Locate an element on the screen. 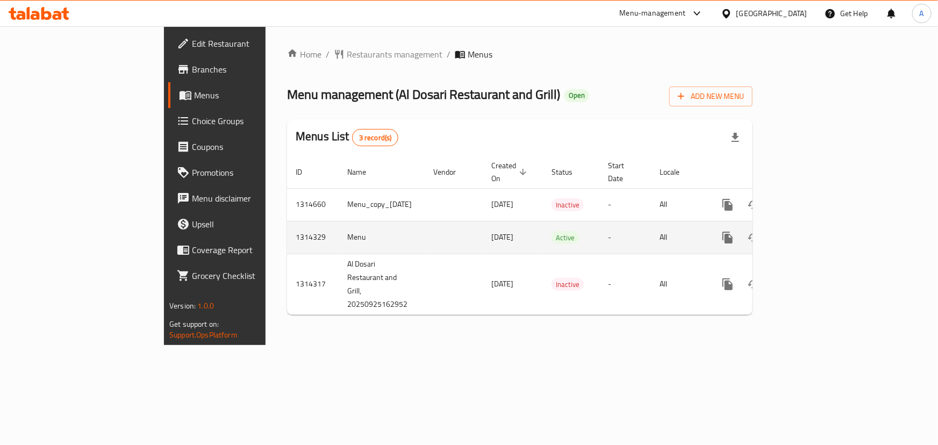 The height and width of the screenshot is (445, 938). span: Created On is located at coordinates (510, 172).